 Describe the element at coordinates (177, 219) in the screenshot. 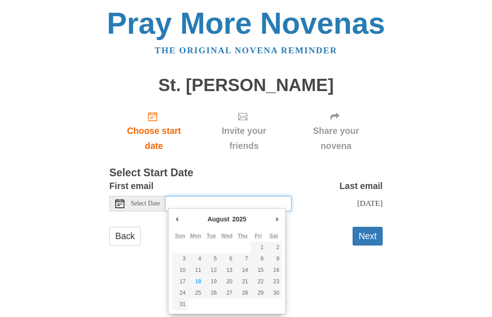

I see `button: Previous Month` at that location.